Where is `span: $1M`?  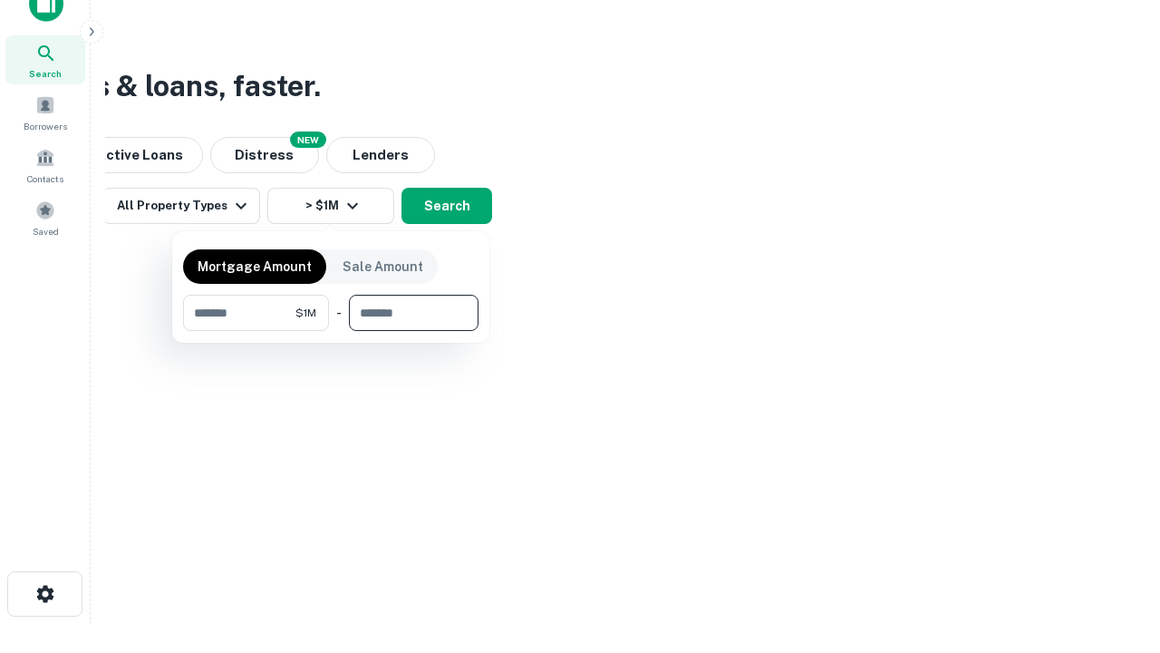
span: $1M is located at coordinates (306, 313).